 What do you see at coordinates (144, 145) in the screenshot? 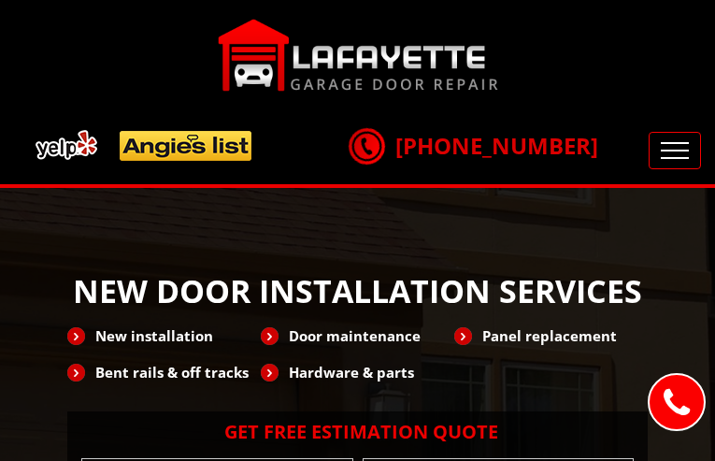
I see `img: add.png` at bounding box center [144, 145].